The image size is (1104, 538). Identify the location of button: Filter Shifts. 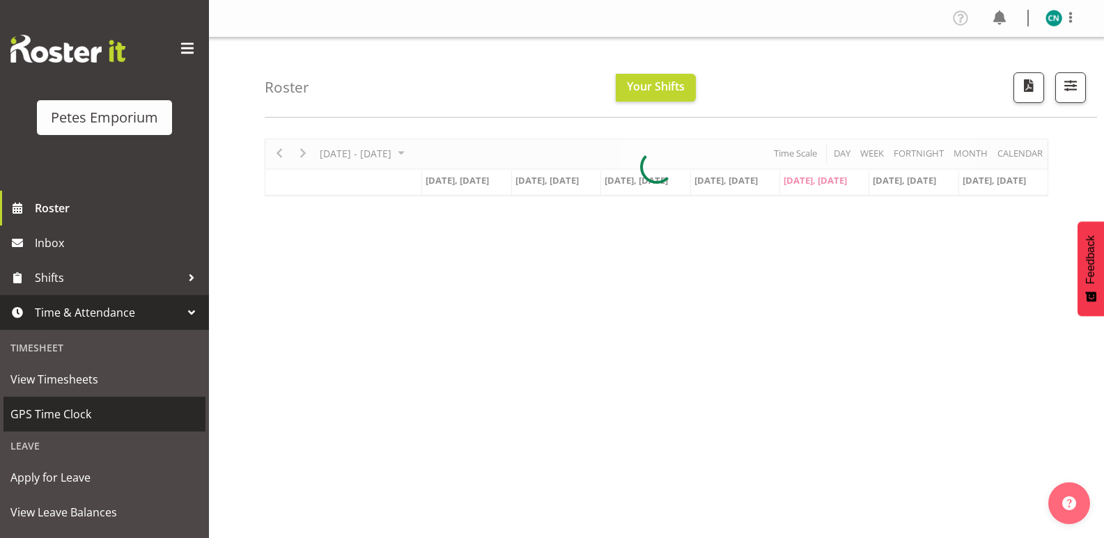
(1070, 88).